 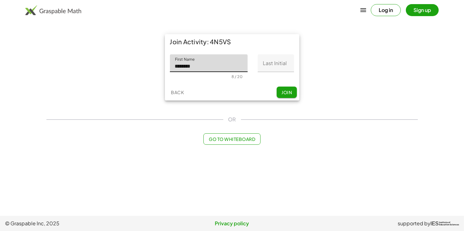 I want to click on a: Privacy policy, so click(x=232, y=223).